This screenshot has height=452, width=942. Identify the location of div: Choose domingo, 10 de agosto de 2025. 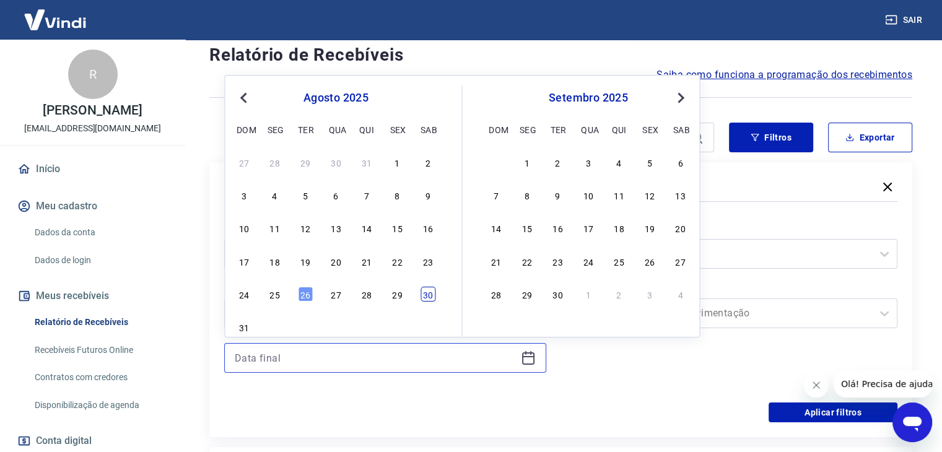
(244, 228).